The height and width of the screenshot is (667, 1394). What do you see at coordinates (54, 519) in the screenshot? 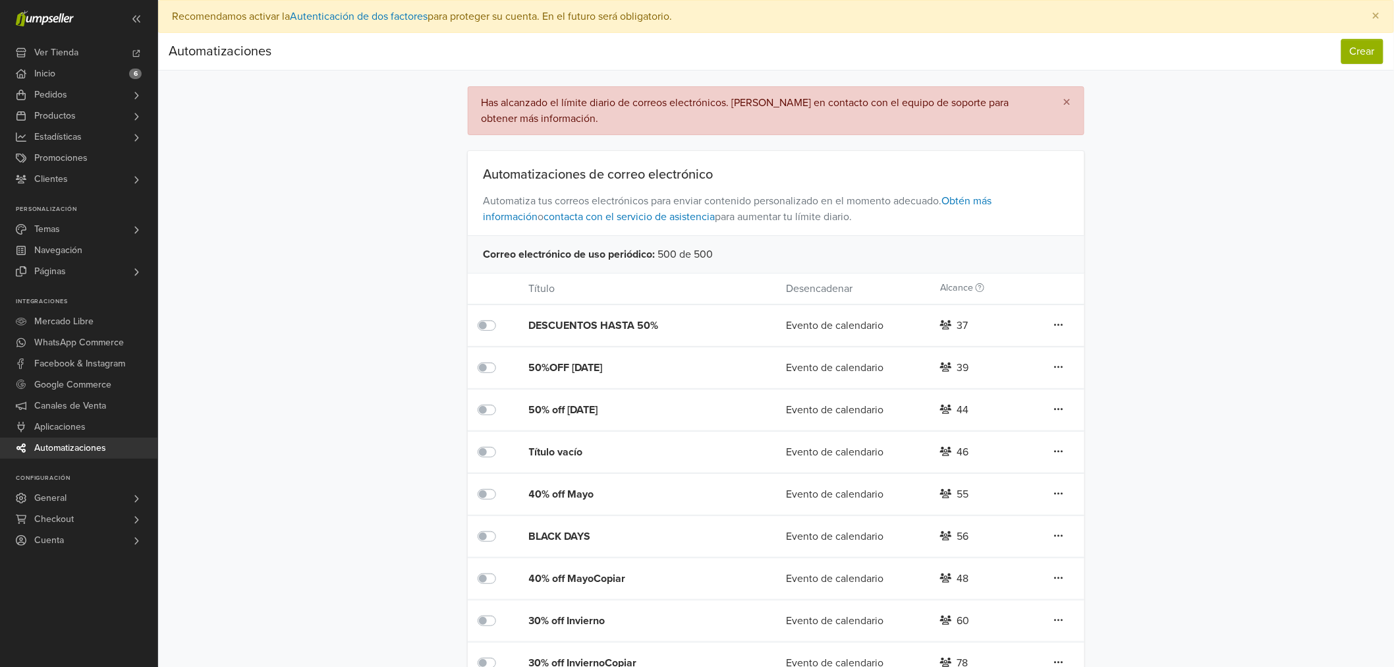
I see `span: Checkout` at bounding box center [54, 519].